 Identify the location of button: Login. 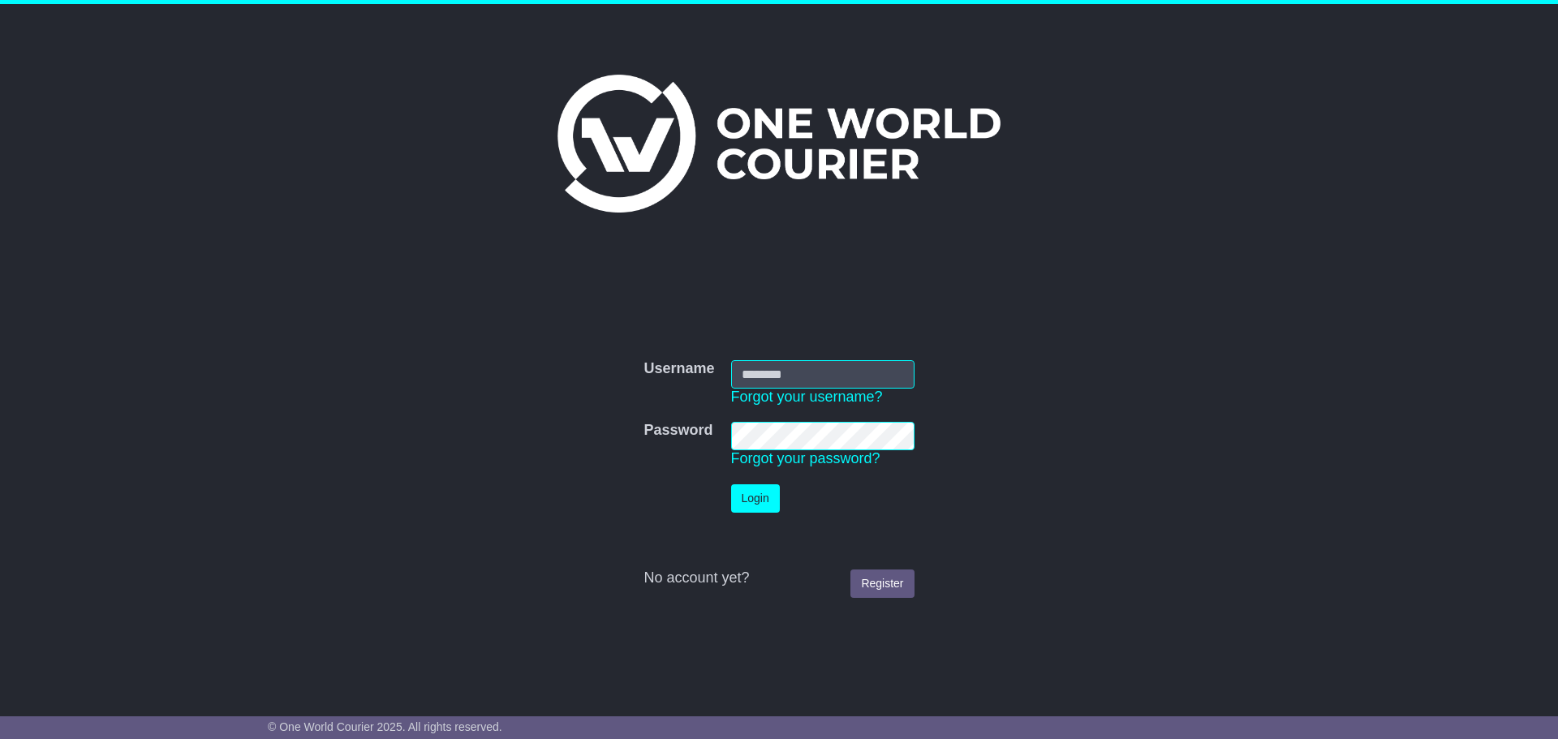
(755, 498).